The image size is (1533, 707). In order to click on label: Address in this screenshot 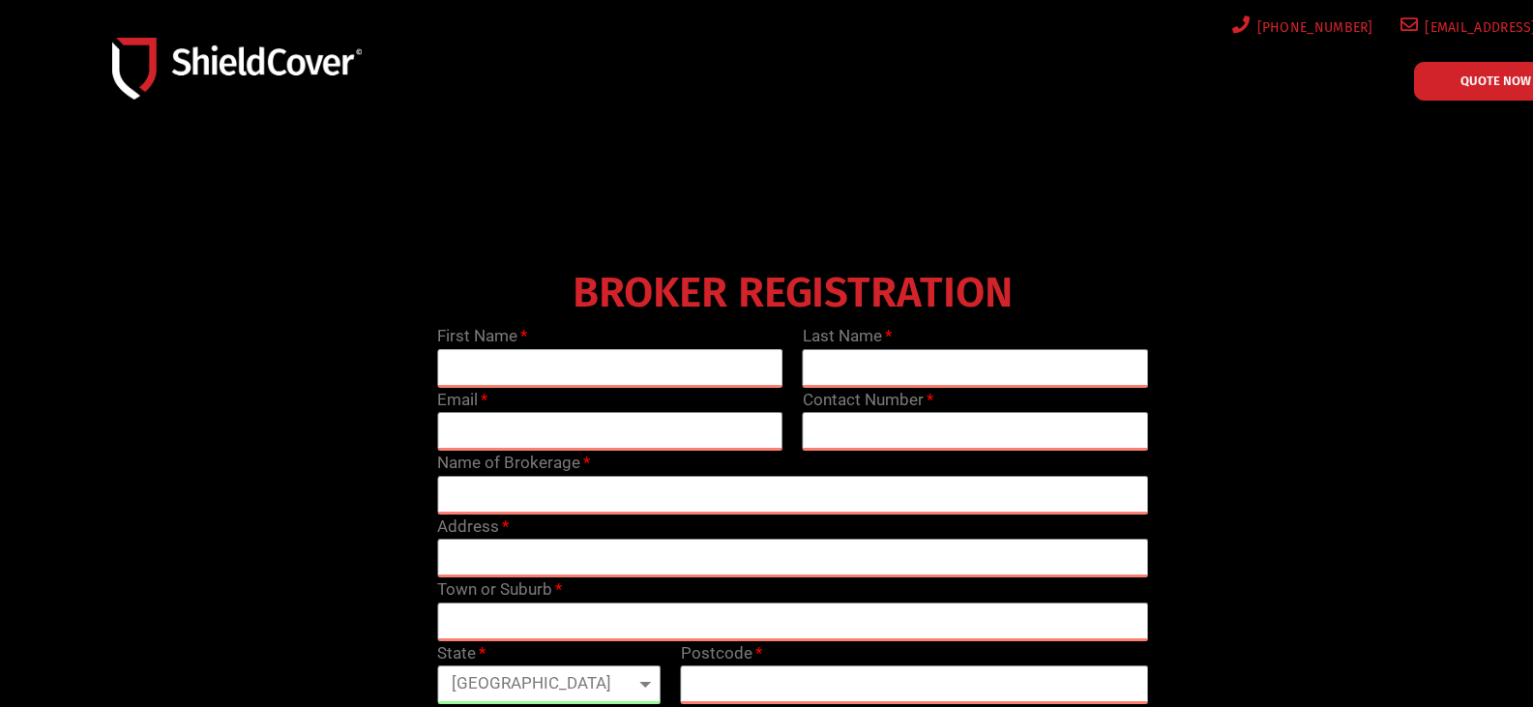, I will do `click(473, 527)`.